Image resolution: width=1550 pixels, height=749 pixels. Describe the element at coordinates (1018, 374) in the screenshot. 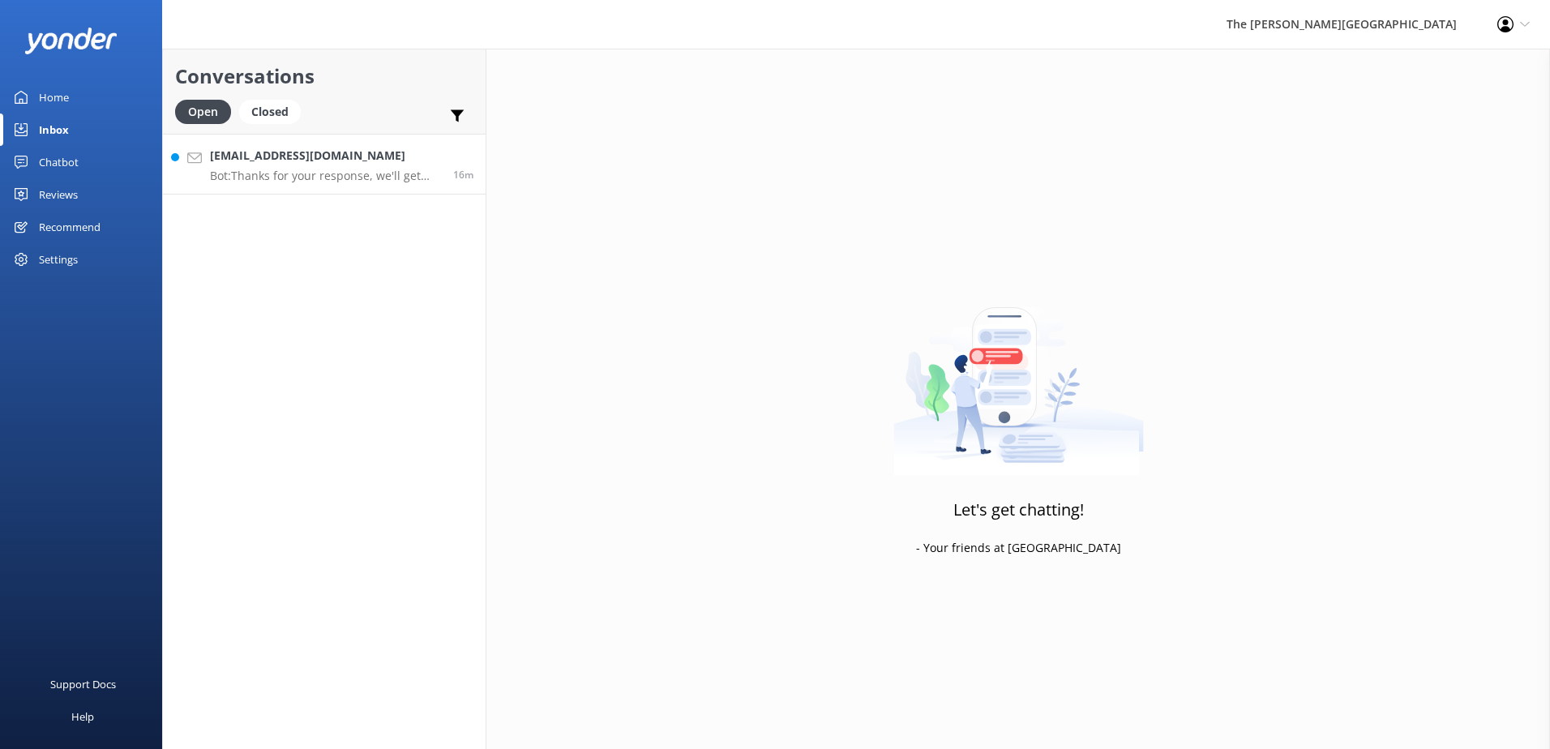

I see `img: artwork of a man stealing a conversation from at giant smartphone` at that location.